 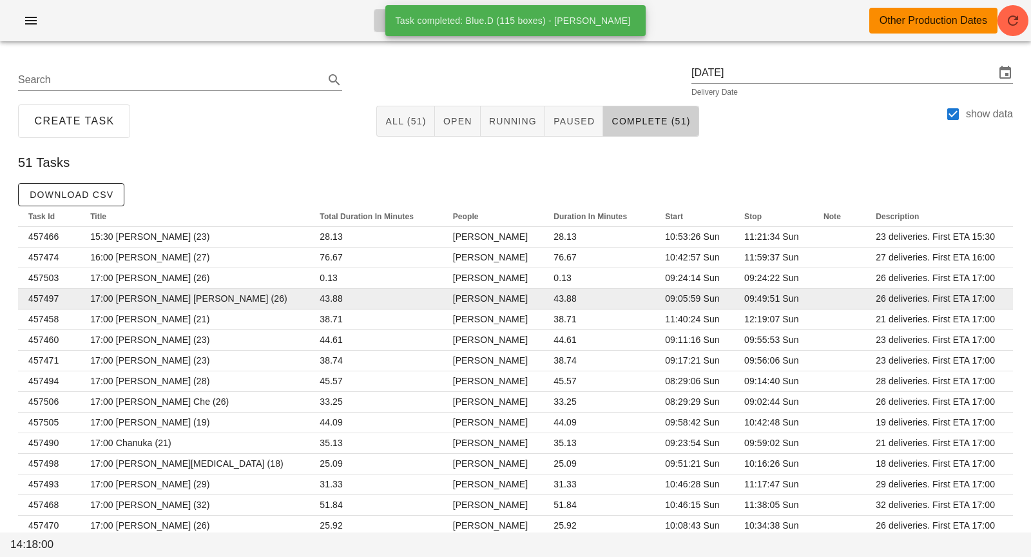 What do you see at coordinates (832, 217) in the screenshot?
I see `span: Note` at bounding box center [832, 217].